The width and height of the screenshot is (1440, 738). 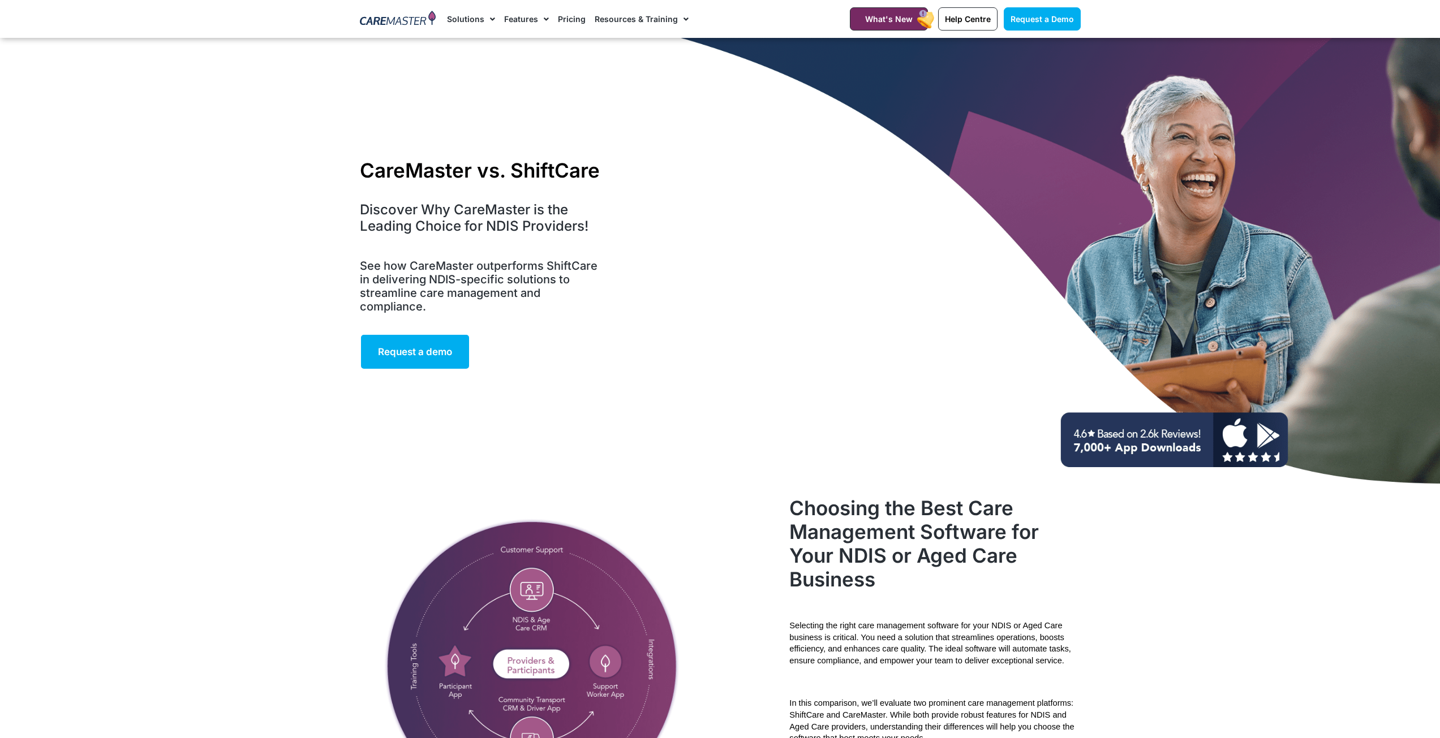 I want to click on img: CareMaster Logo, so click(x=398, y=19).